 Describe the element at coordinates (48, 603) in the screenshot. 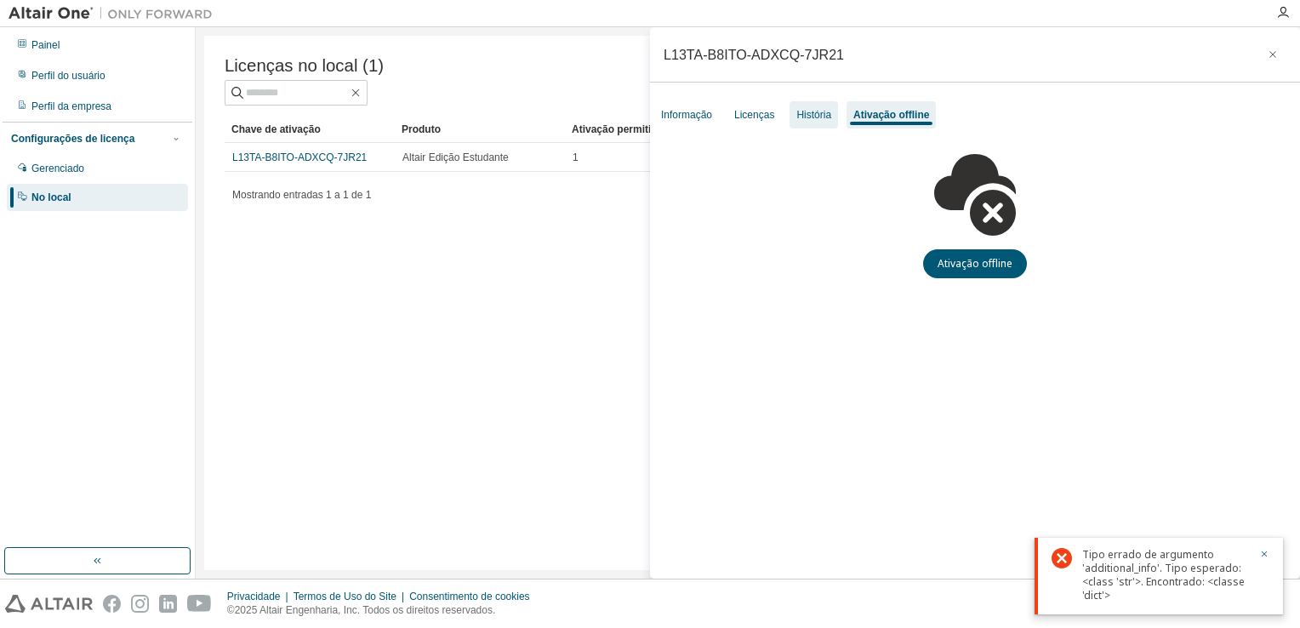

I see `img: altair_logo.svg` at that location.